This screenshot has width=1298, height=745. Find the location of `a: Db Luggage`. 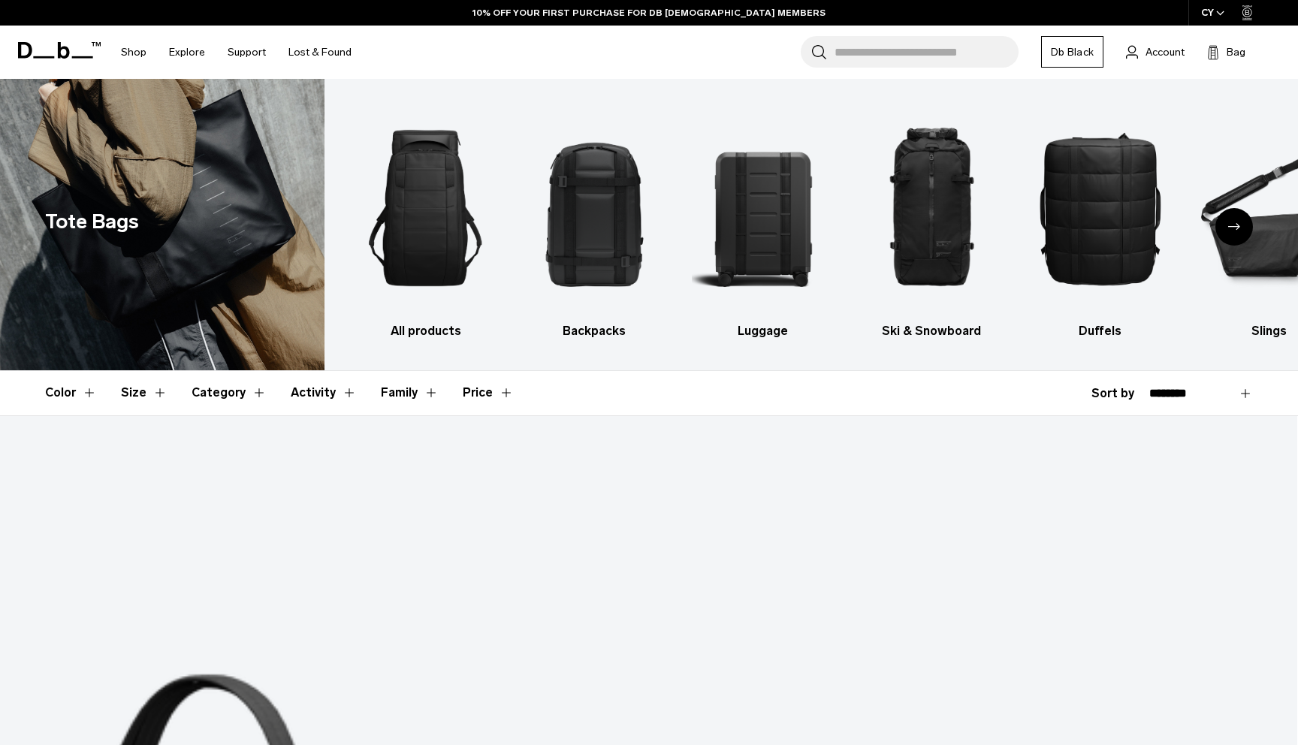

a: Db Luggage is located at coordinates (763, 221).